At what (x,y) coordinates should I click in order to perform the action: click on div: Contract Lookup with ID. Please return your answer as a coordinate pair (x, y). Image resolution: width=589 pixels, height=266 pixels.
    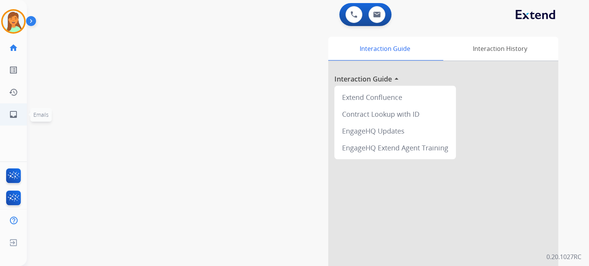
    Looking at the image, I should click on (395, 114).